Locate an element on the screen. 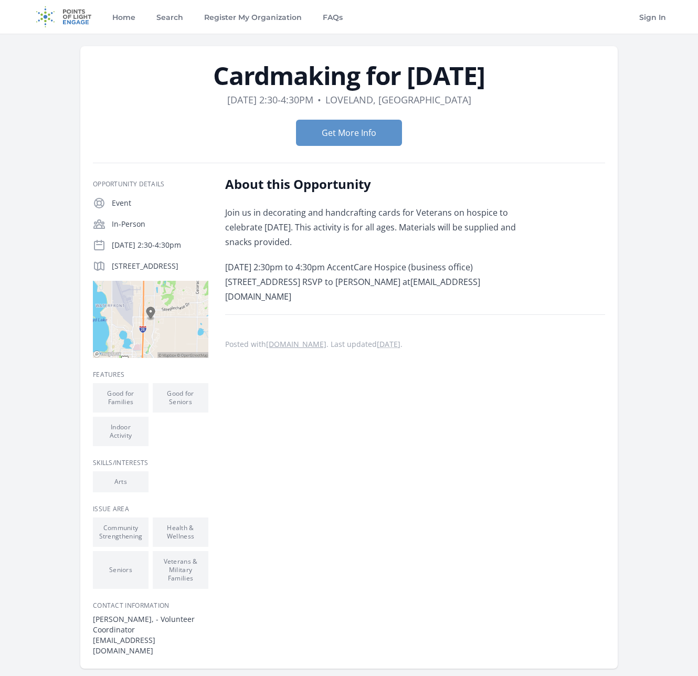 This screenshot has width=698, height=676. h3: Contact Information is located at coordinates (151, 605).